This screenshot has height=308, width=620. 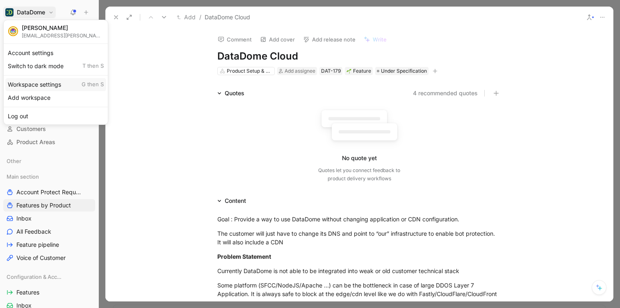 What do you see at coordinates (56, 98) in the screenshot?
I see `div: Add workspace` at bounding box center [56, 98].